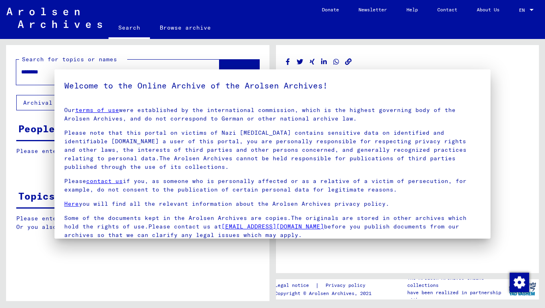 This screenshot has height=308, width=545. Describe the element at coordinates (519, 283) in the screenshot. I see `img: Change consent` at that location.